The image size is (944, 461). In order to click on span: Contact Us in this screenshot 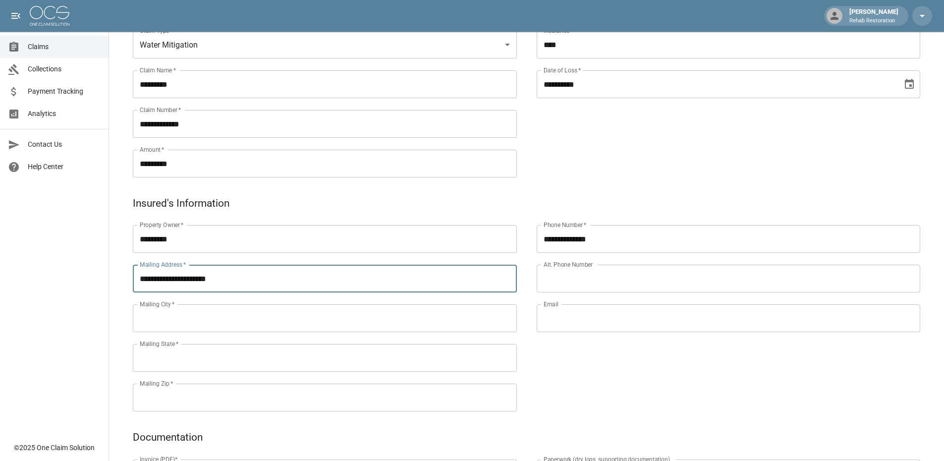, I will do `click(64, 144)`.